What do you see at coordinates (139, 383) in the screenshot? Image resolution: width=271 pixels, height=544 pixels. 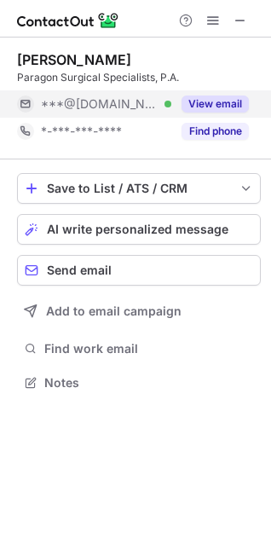 I see `button: Notes` at bounding box center [139, 383].